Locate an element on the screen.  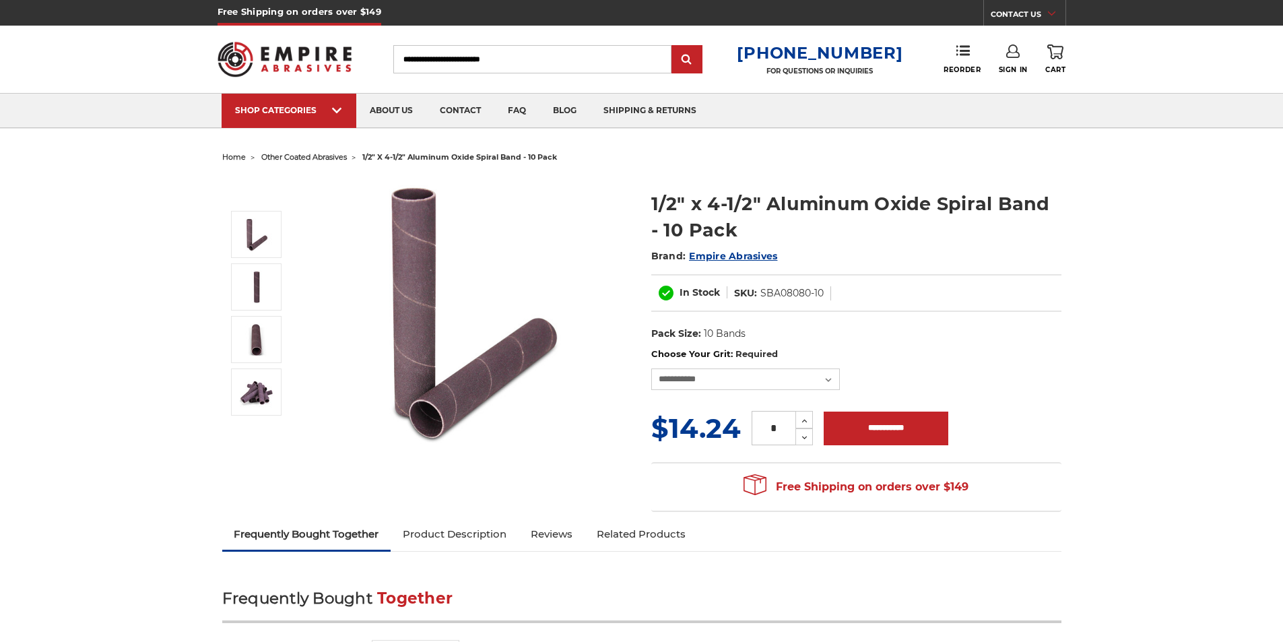
span: Cart is located at coordinates (1055, 69).